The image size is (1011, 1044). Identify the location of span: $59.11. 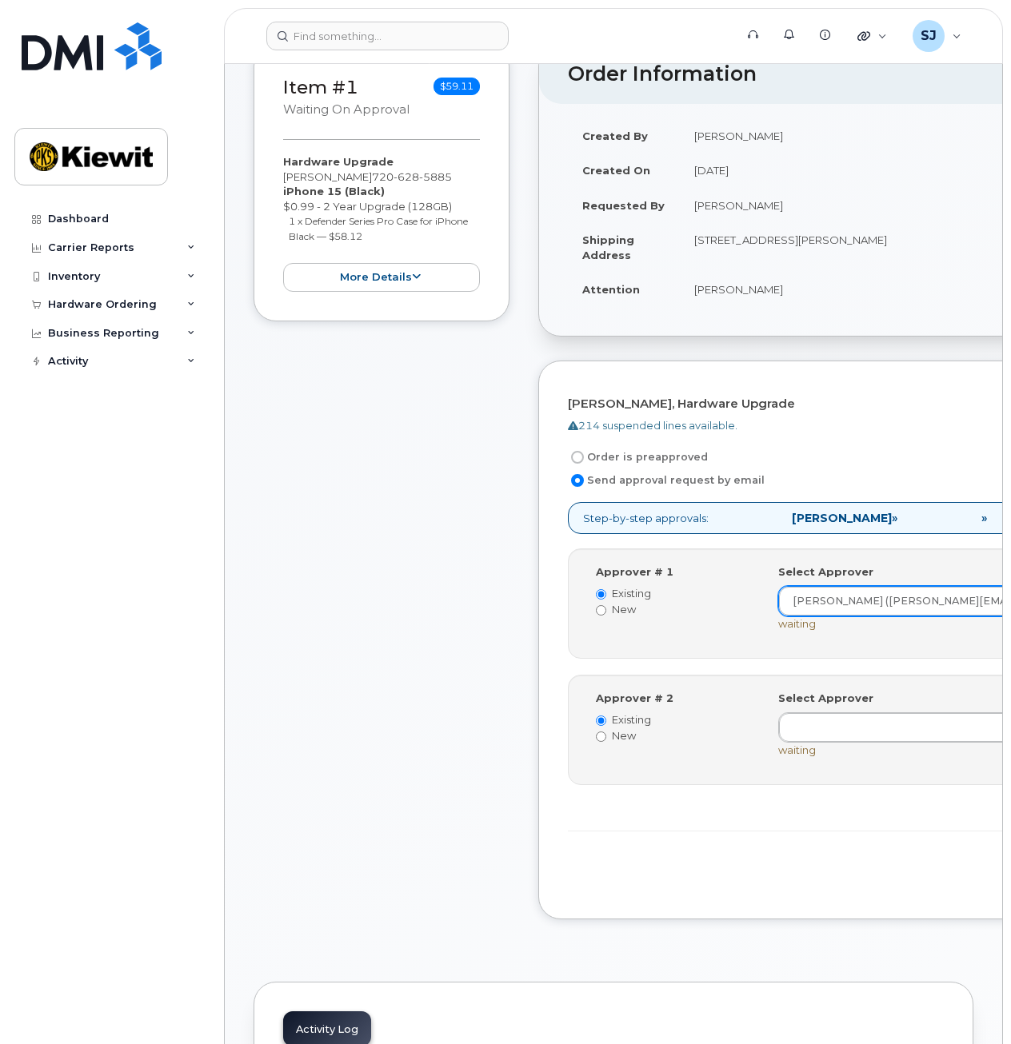
(457, 86).